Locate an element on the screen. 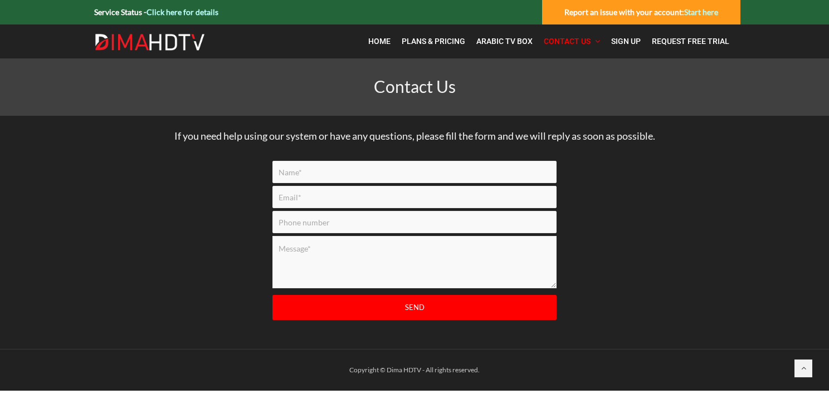 This screenshot has width=829, height=394. a: Start here is located at coordinates (700, 12).